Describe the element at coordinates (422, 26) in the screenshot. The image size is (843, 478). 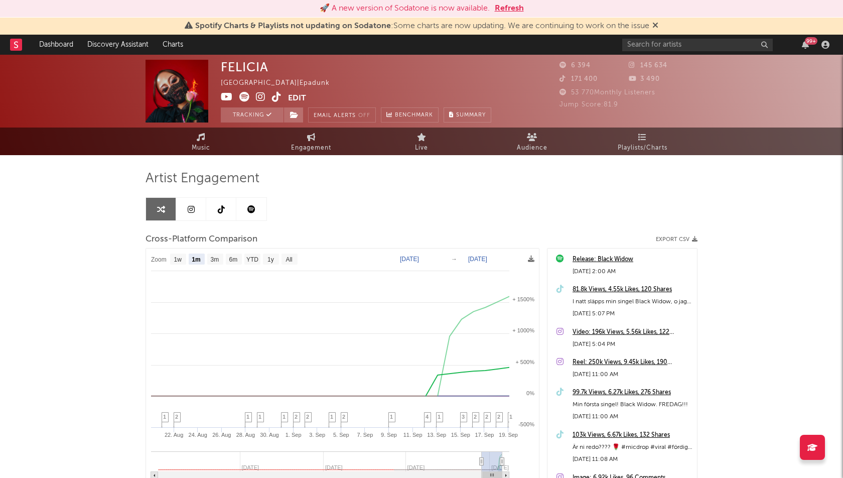
I see `span: : Some charts are now updating. We are continuing to work on the issue` at that location.